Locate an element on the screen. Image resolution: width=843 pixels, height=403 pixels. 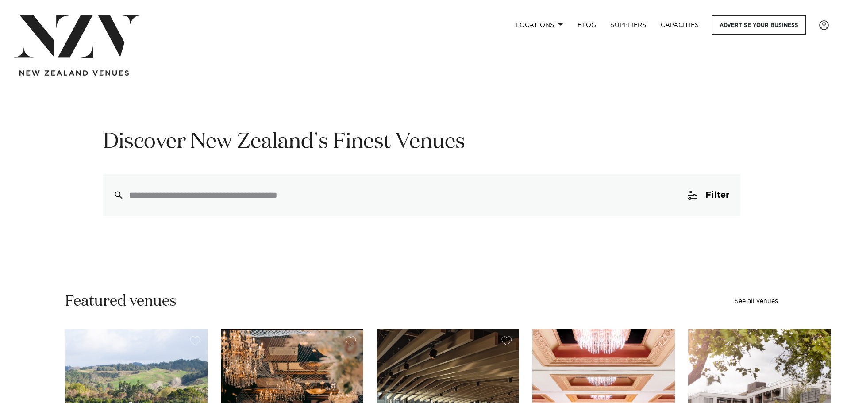
img: nzv-logo.png is located at coordinates (77, 36).